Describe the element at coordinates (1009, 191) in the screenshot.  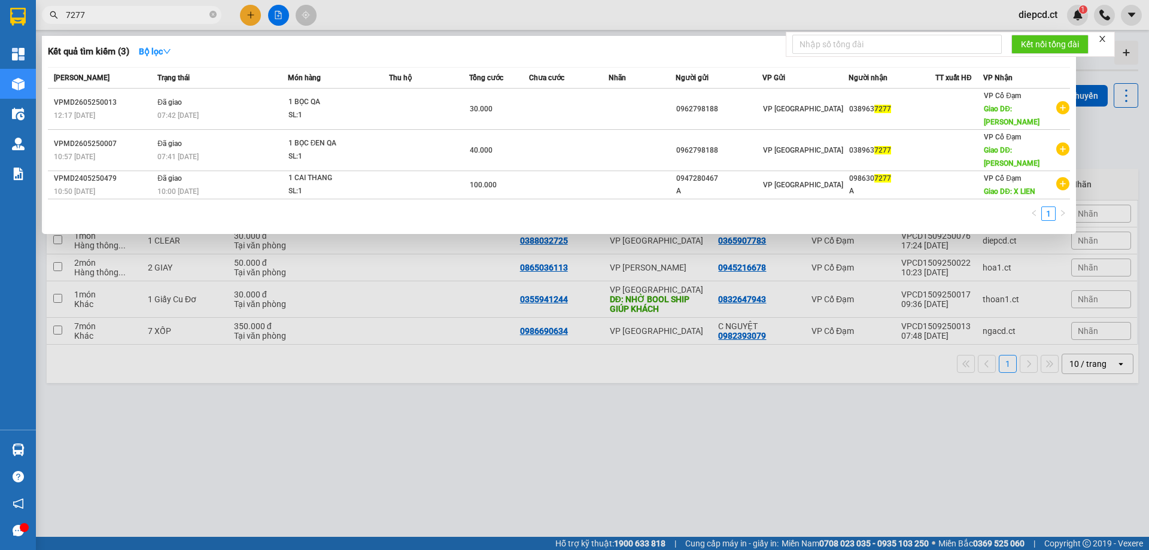
I see `span: Giao DĐ: X LIEN` at that location.